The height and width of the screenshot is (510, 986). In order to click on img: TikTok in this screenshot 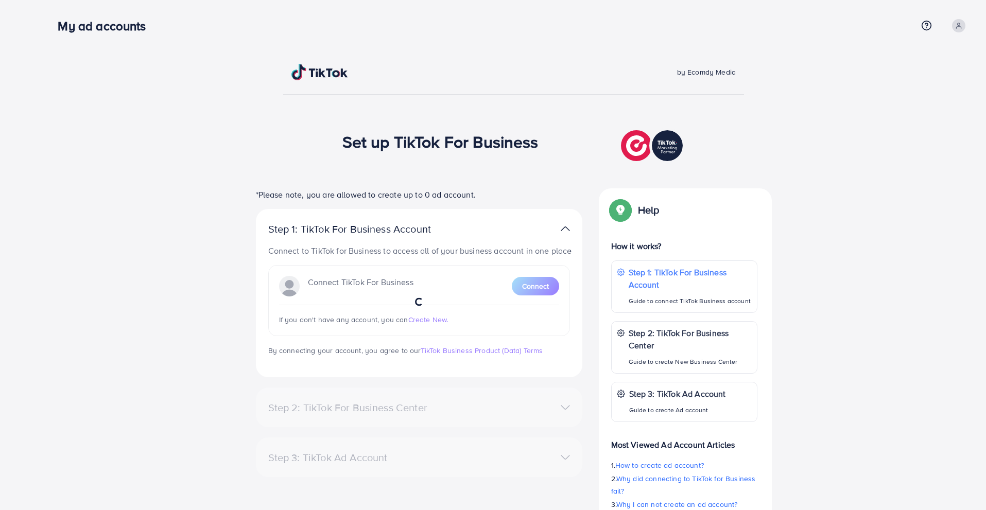, I will do `click(320, 72)`.